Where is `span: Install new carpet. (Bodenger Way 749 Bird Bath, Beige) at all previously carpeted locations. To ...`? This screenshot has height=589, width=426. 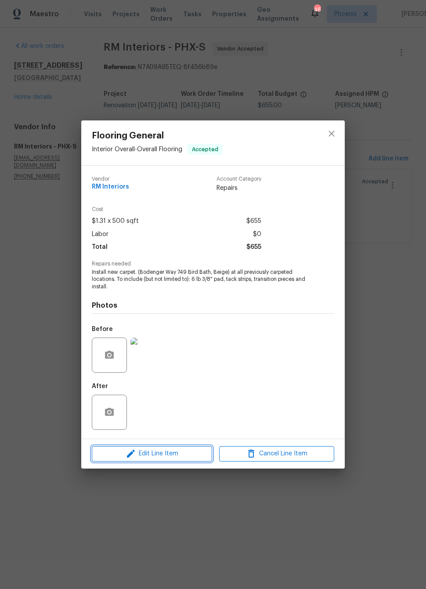
span: Install new carpet. (Bodenger Way 749 Bird Bath, Beige) at all previously carpeted locations. To ... is located at coordinates (201, 279).